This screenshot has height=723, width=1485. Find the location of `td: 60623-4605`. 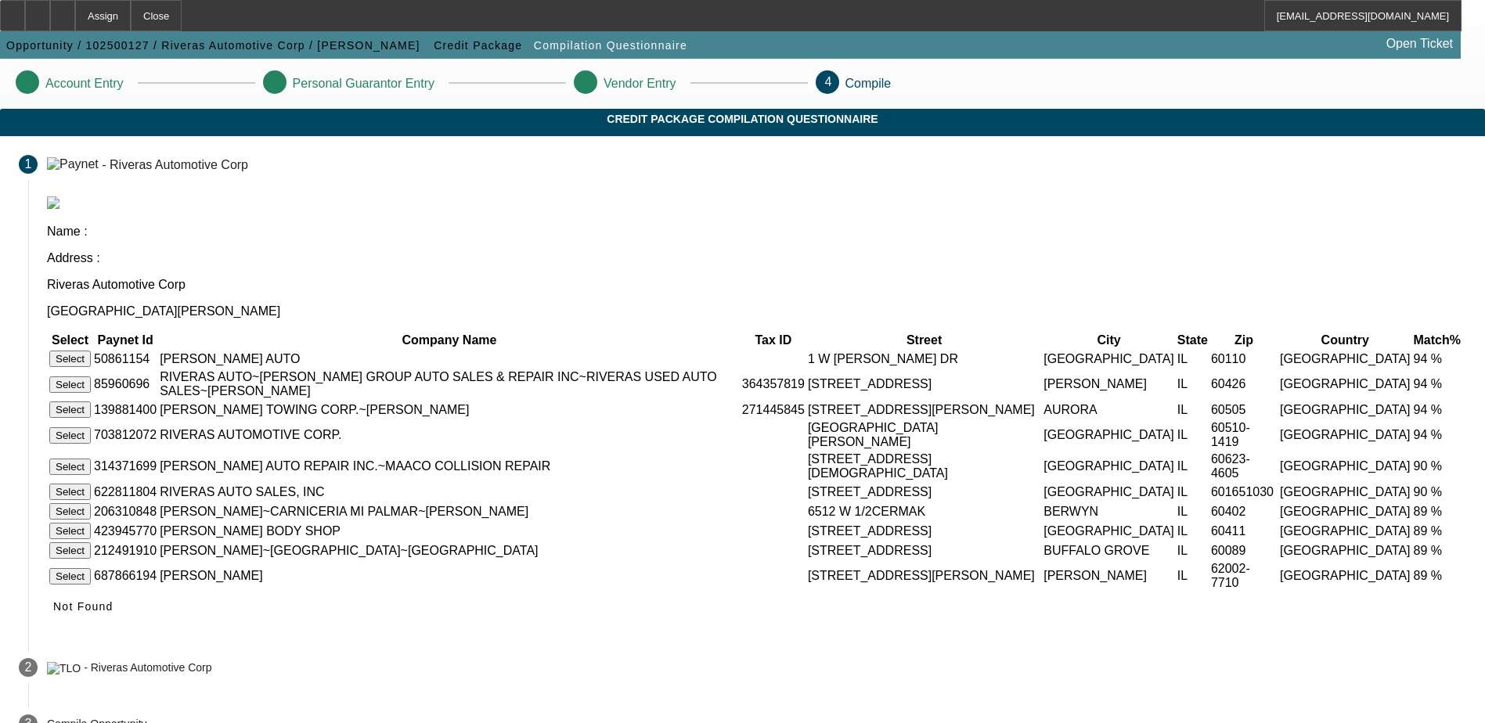

td: 60623-4605 is located at coordinates (1244, 467).